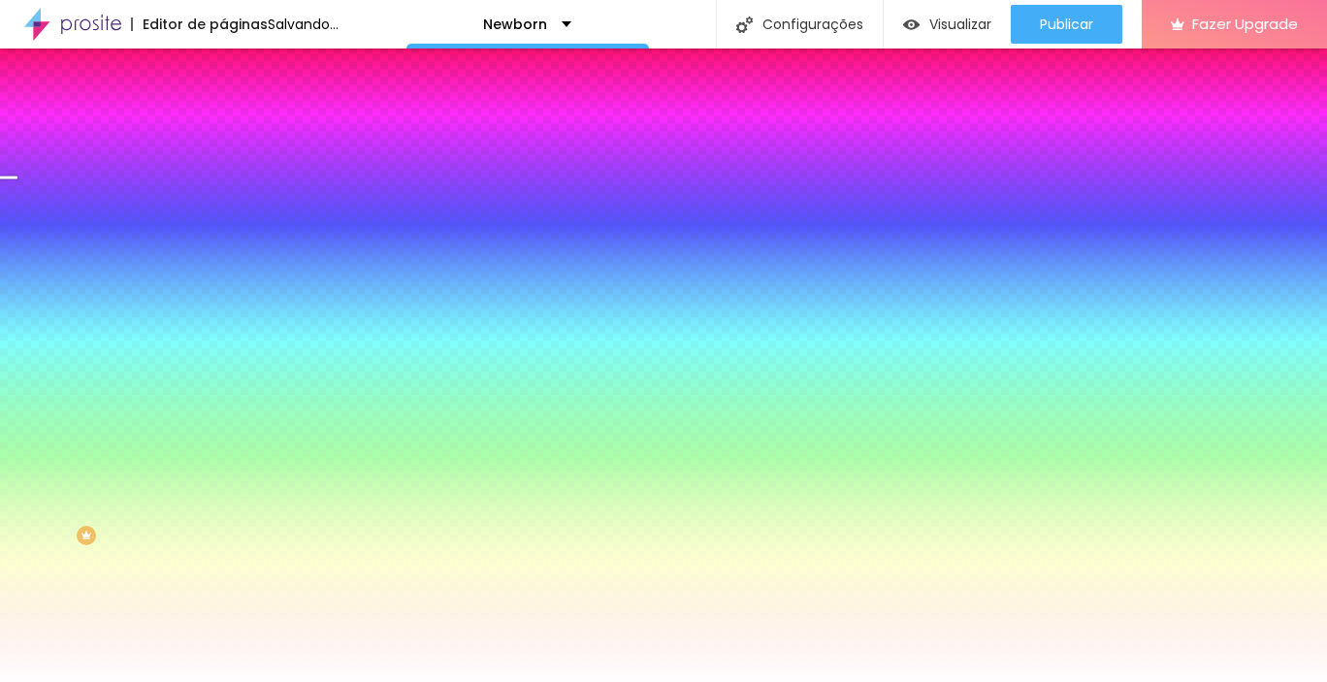  What do you see at coordinates (303, 24) in the screenshot?
I see `div: Salvando...` at bounding box center [303, 24].